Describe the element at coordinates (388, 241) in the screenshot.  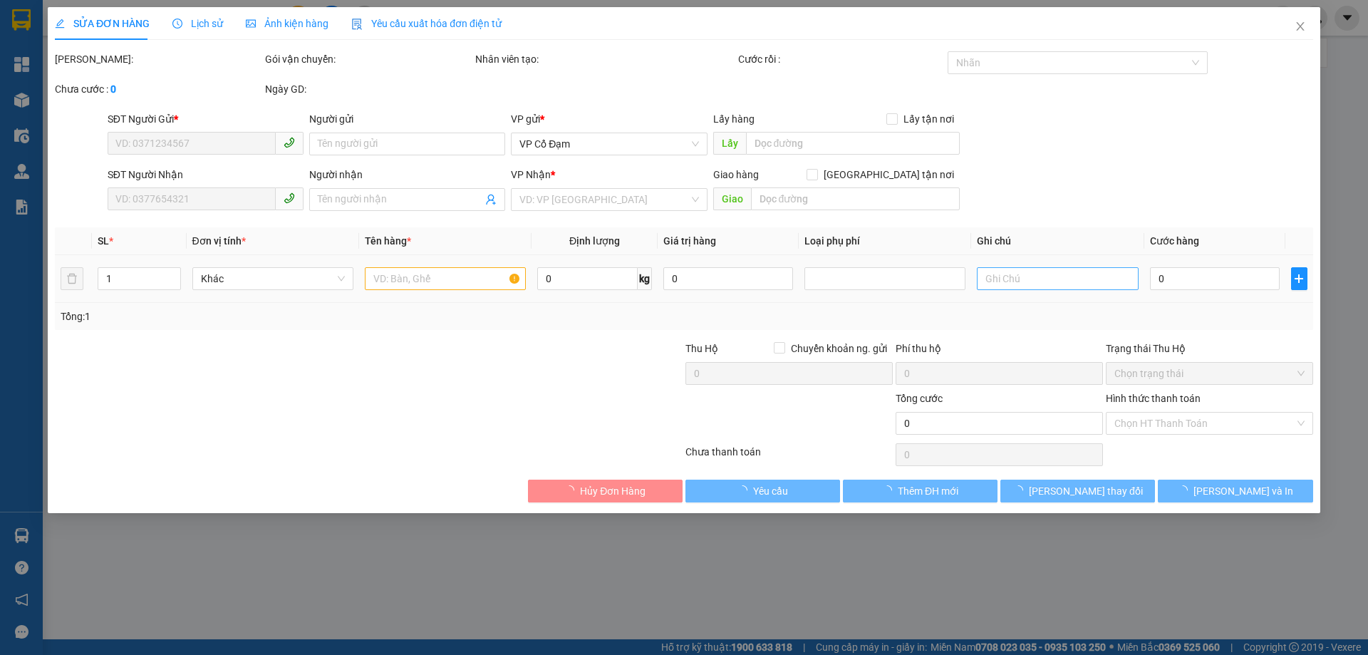
I see `span: Tên hàng` at that location.